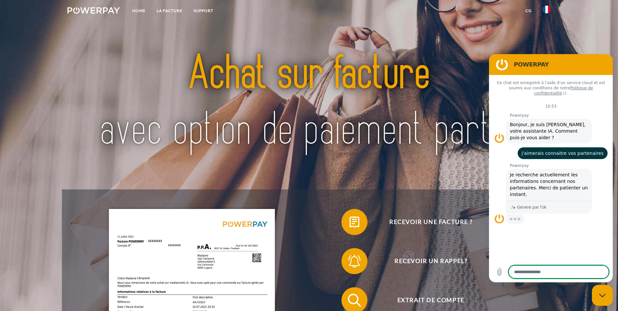 The height and width of the screenshot is (311, 618). I want to click on span: Je recherche actuellement les informations concernant nos partenaires. Merci de patienter un inst..., so click(61, 130).